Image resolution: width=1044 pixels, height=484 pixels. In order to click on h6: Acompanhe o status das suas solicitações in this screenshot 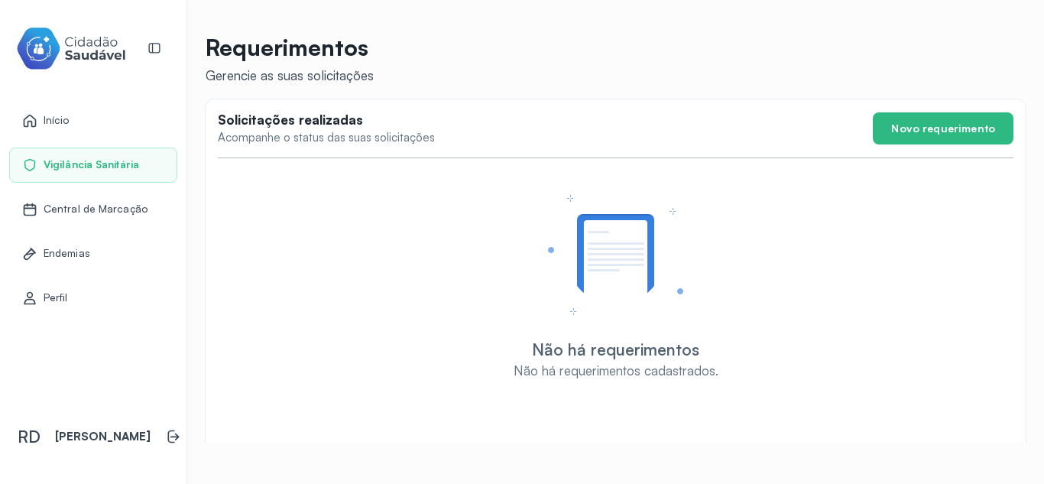, I will do `click(326, 138)`.